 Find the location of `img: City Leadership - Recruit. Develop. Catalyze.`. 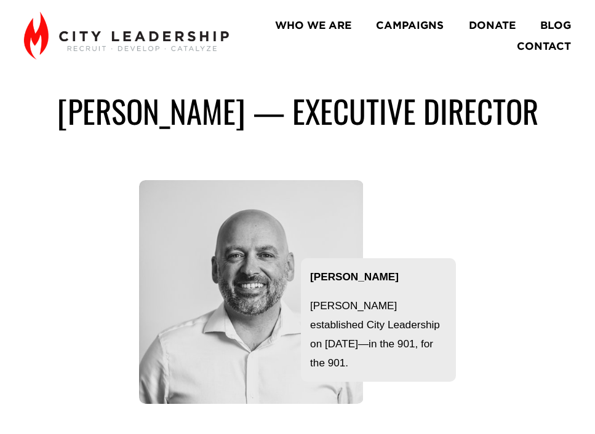

img: City Leadership - Recruit. Develop. Catalyze. is located at coordinates (126, 36).